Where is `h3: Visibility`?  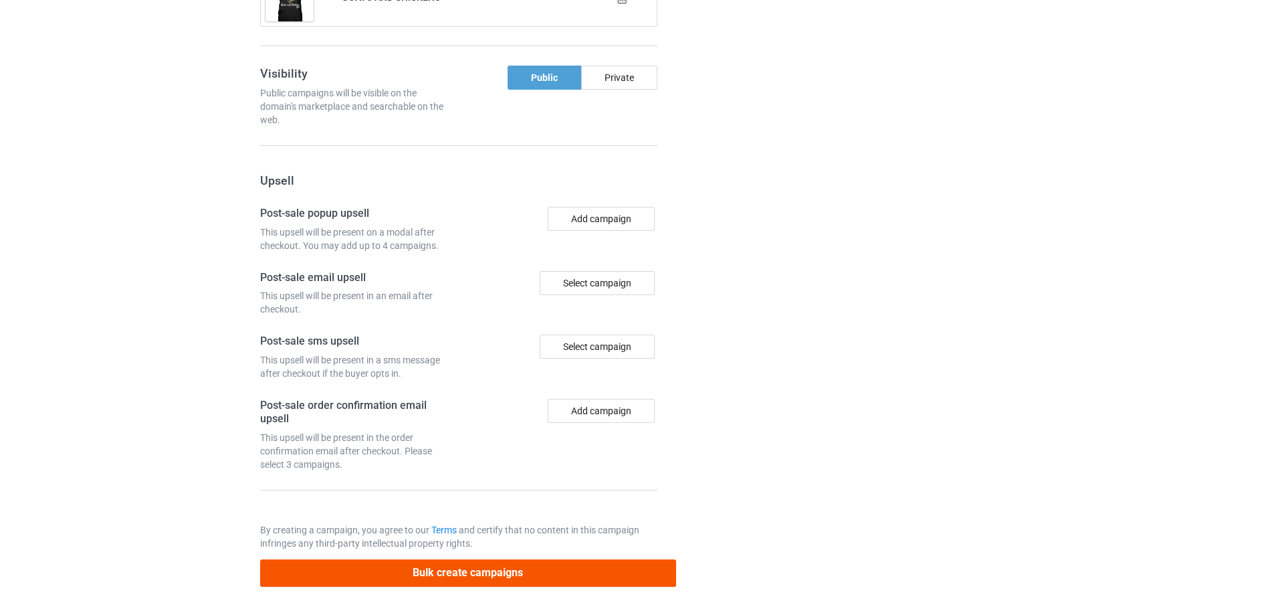 h3: Visibility is located at coordinates (357, 73).